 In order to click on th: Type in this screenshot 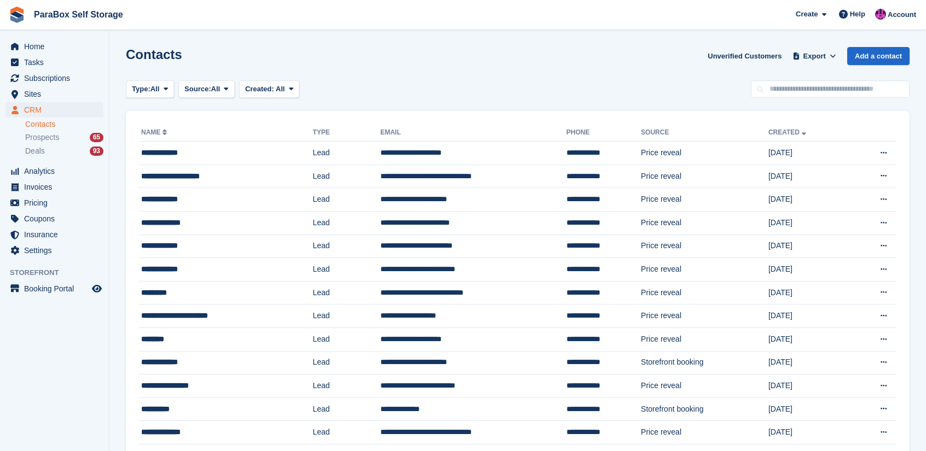, I will do `click(346, 133)`.